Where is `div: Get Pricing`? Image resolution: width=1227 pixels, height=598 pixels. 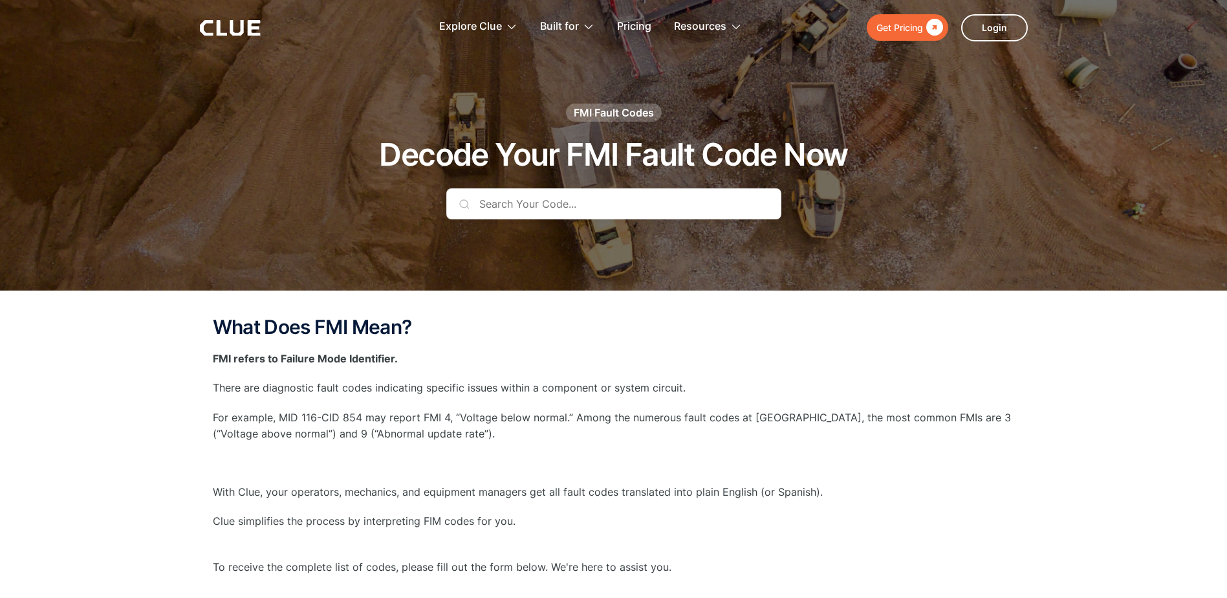 div: Get Pricing is located at coordinates (900, 27).